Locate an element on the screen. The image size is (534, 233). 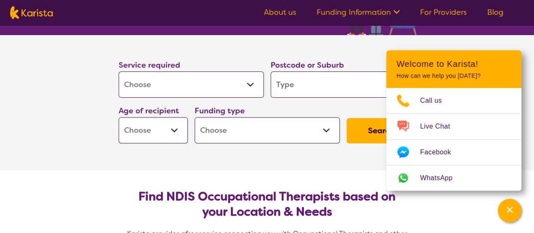
a: Web link opens in a new tab. is located at coordinates (454, 178).